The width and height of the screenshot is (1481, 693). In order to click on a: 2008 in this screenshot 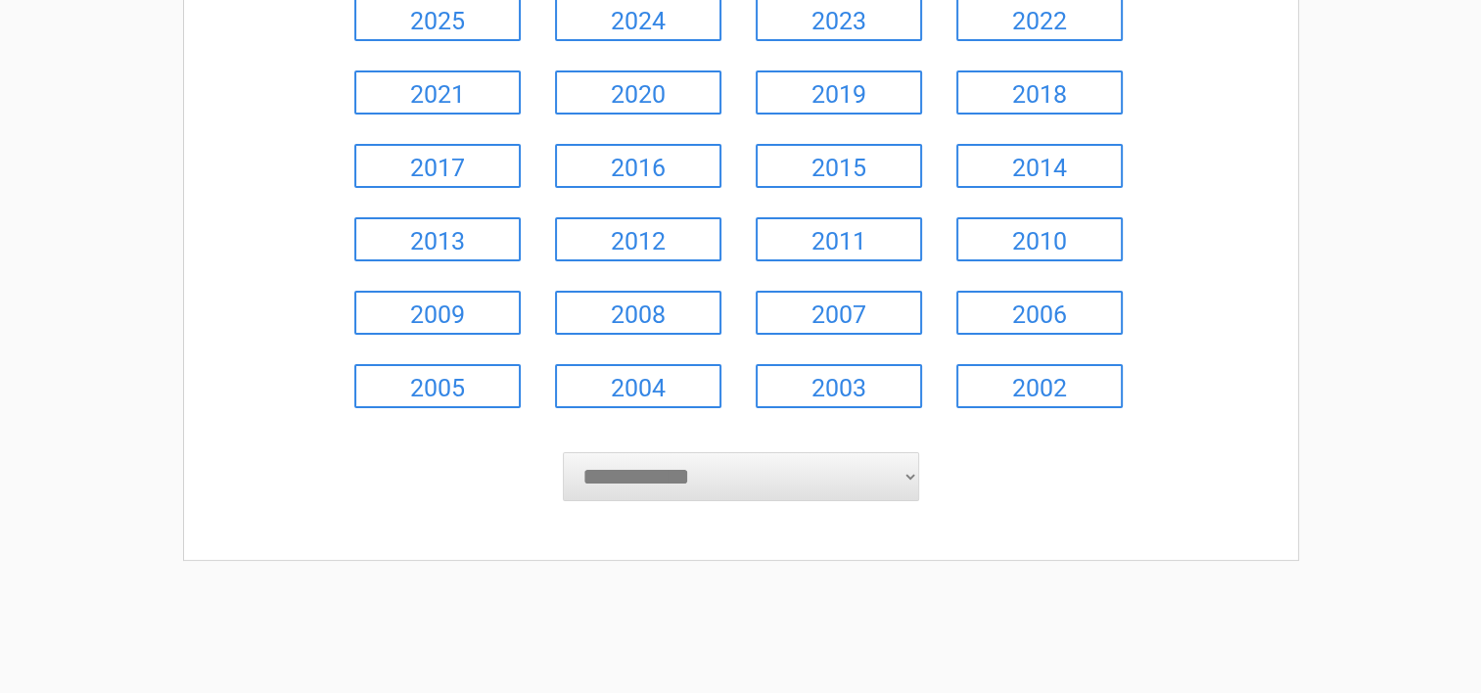, I will do `click(638, 312)`.